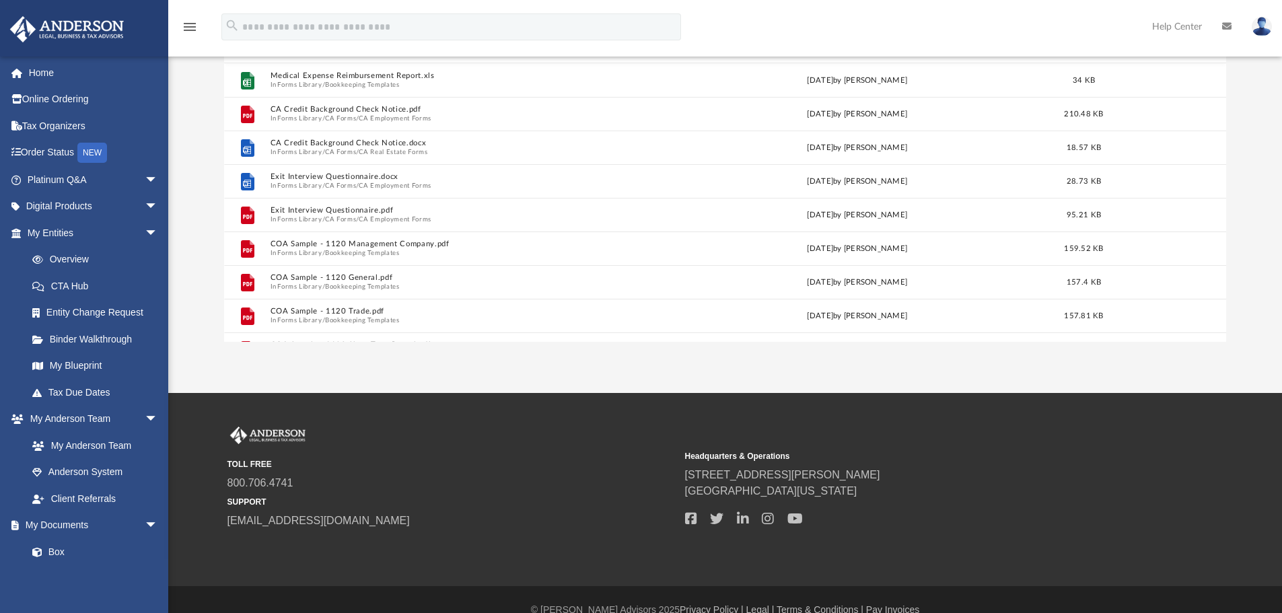 This screenshot has height=613, width=1282. I want to click on button: CA Credit Background Check Notice.docx, so click(464, 143).